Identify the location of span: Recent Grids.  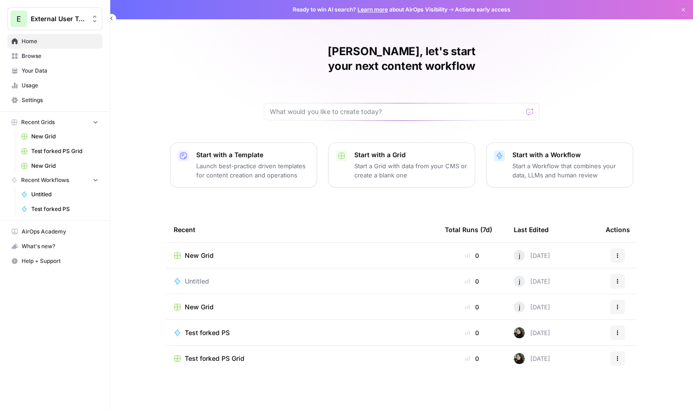
(38, 122).